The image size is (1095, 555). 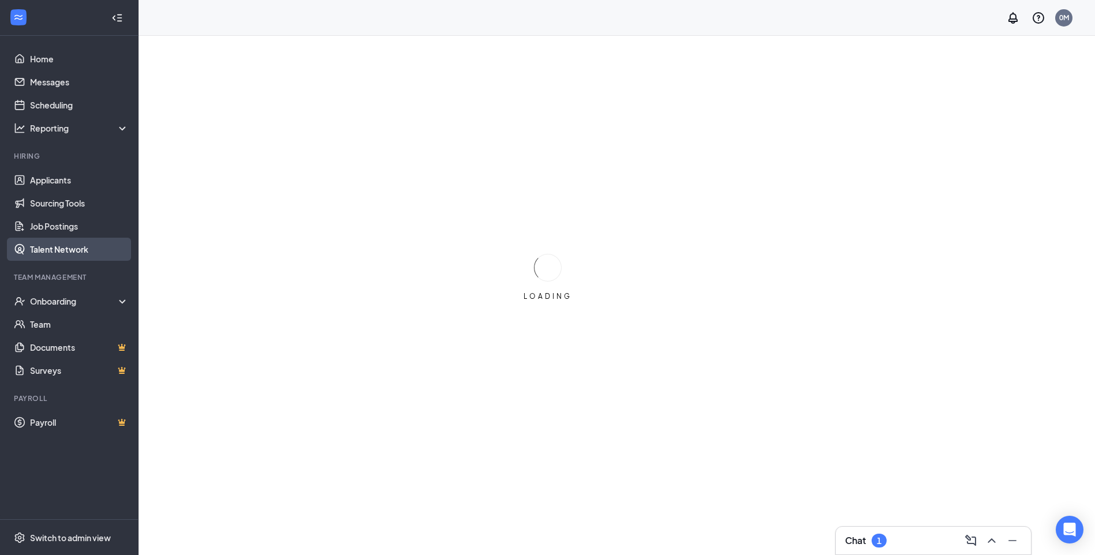 What do you see at coordinates (70, 538) in the screenshot?
I see `div: Switch to admin view` at bounding box center [70, 538].